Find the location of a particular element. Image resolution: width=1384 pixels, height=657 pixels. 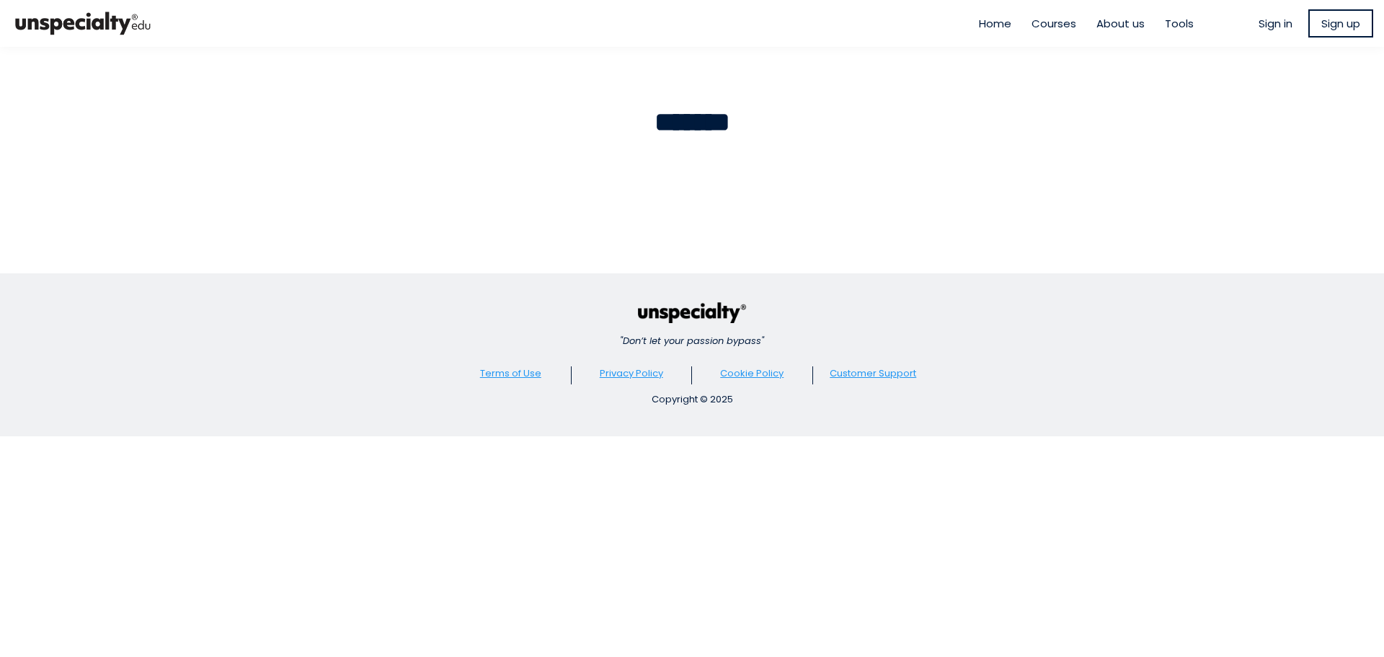

a: Privacy Policy is located at coordinates (631, 373).